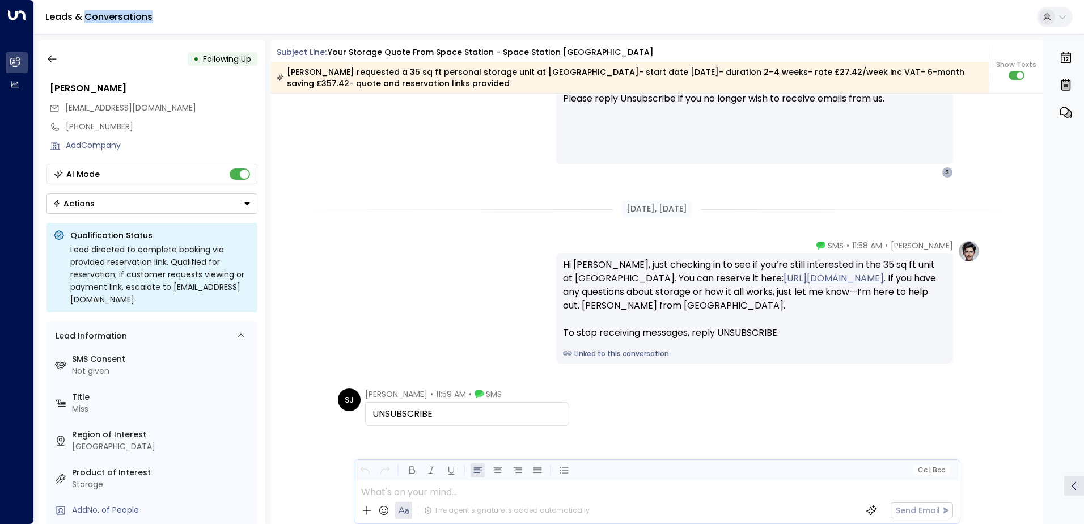  I want to click on div: Not given, so click(162, 371).